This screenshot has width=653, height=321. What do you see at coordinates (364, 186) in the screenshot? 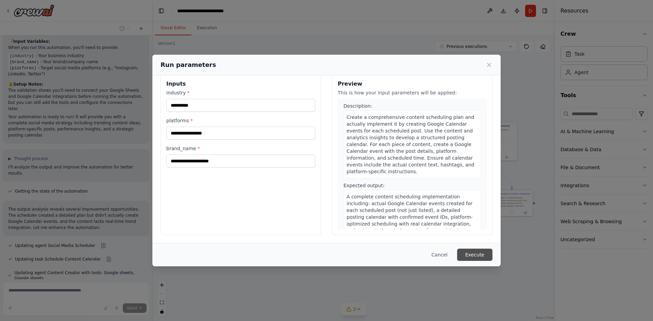
I see `span: Expected output:` at bounding box center [364, 186].